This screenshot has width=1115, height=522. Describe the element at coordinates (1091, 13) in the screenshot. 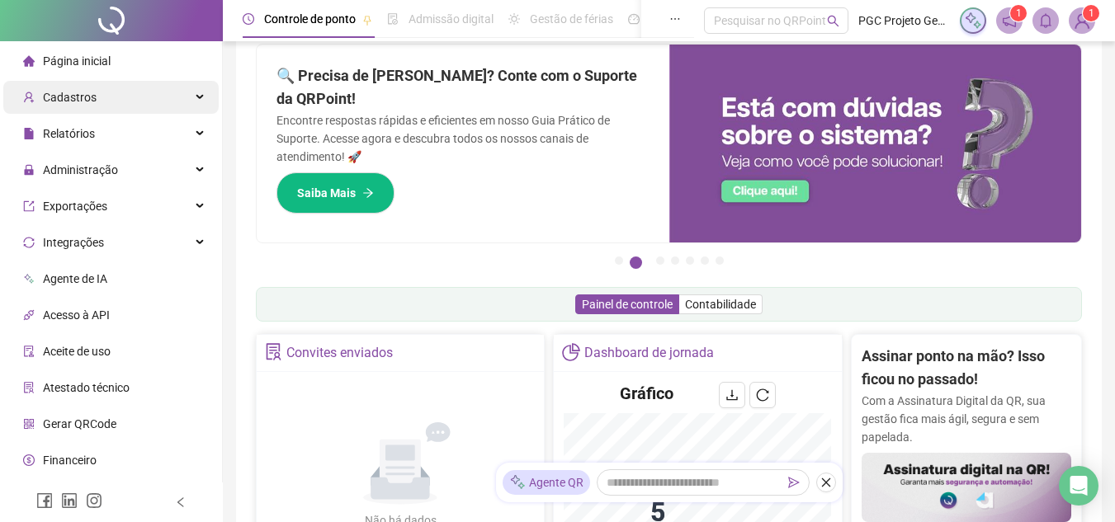

I see `sup: Atualize o seu contato no menu Meus Dados` at that location.